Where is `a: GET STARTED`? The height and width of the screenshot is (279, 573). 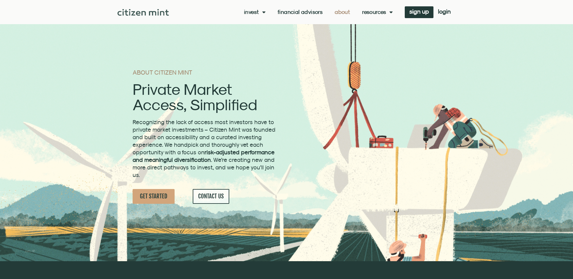 a: GET STARTED is located at coordinates (153, 196).